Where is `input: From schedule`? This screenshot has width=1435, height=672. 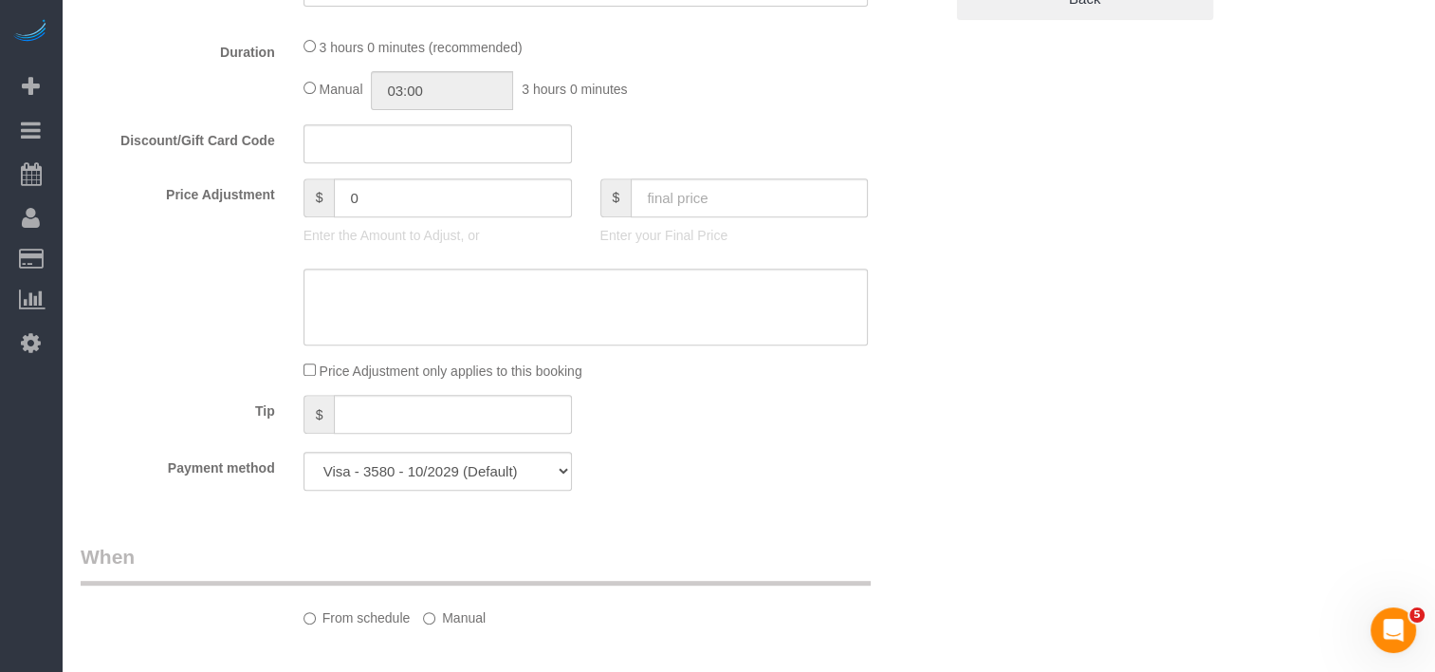 input: From schedule is located at coordinates (309, 618).